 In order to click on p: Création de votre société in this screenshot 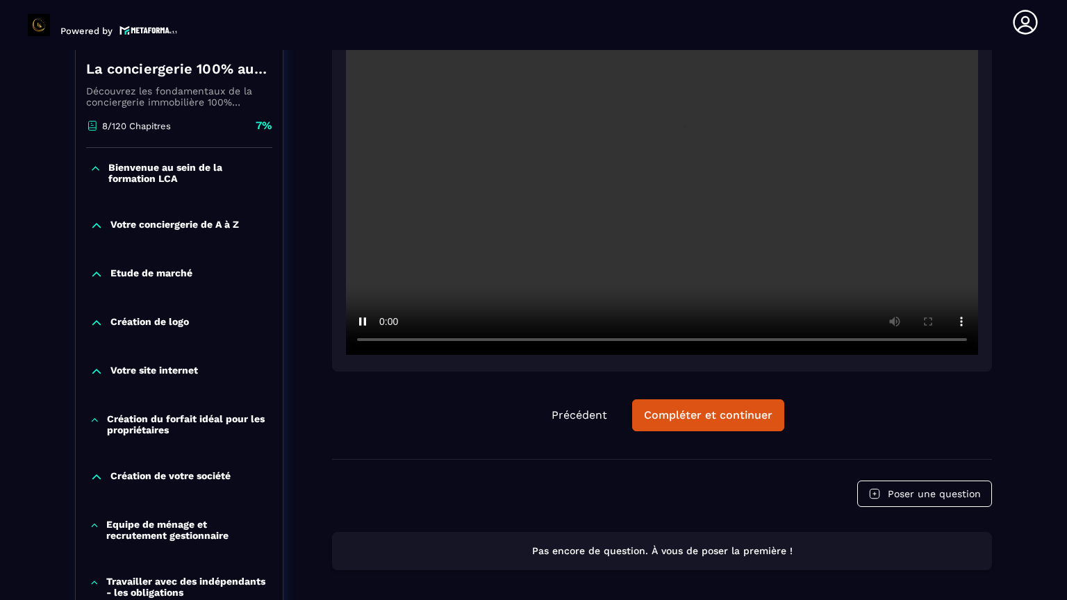, I will do `click(170, 477)`.